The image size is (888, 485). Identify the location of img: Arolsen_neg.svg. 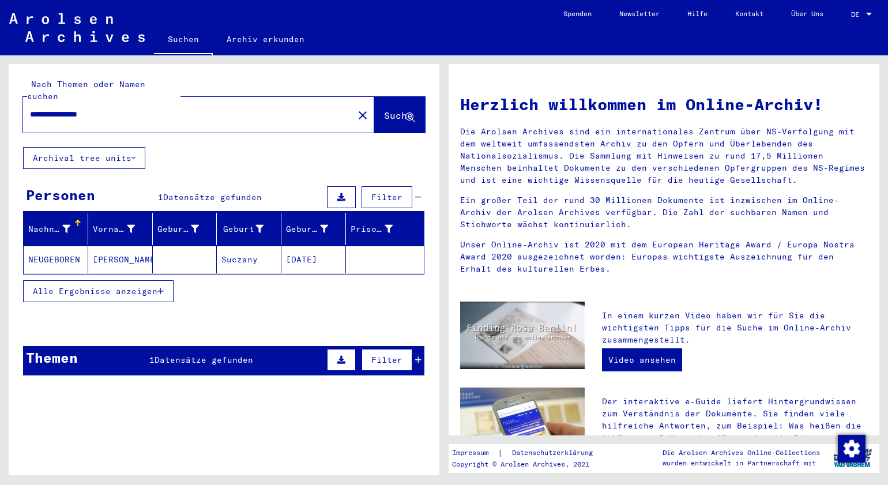
(77, 28).